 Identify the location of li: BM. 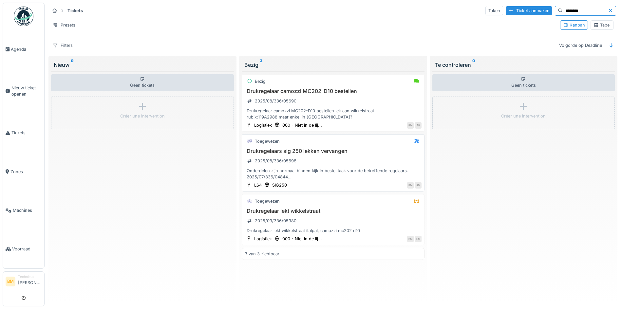
(10, 282).